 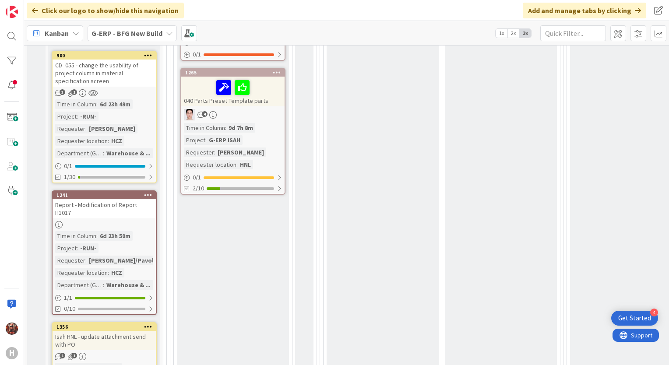 What do you see at coordinates (573, 33) in the screenshot?
I see `input: Quick Filter...` at bounding box center [573, 33].